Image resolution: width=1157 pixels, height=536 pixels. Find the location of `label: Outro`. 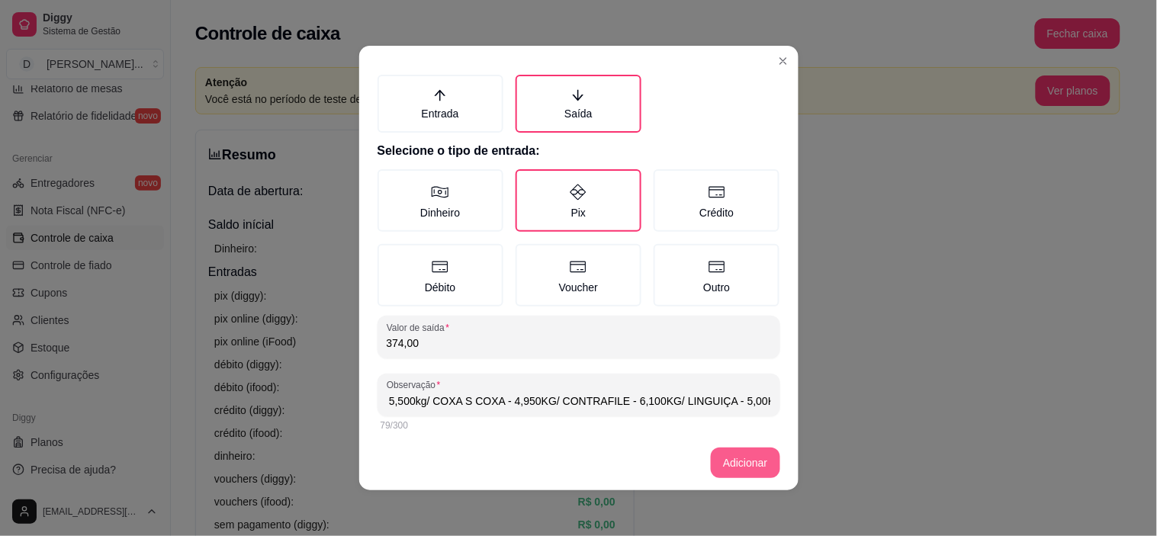

label: Outro is located at coordinates (716, 275).